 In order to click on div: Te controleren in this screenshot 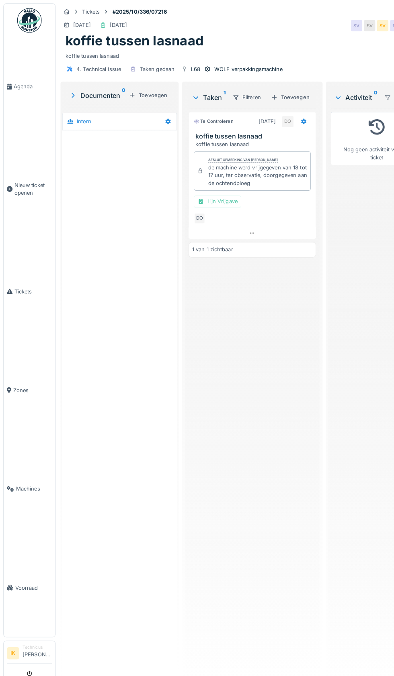, I will do `click(210, 119)`.